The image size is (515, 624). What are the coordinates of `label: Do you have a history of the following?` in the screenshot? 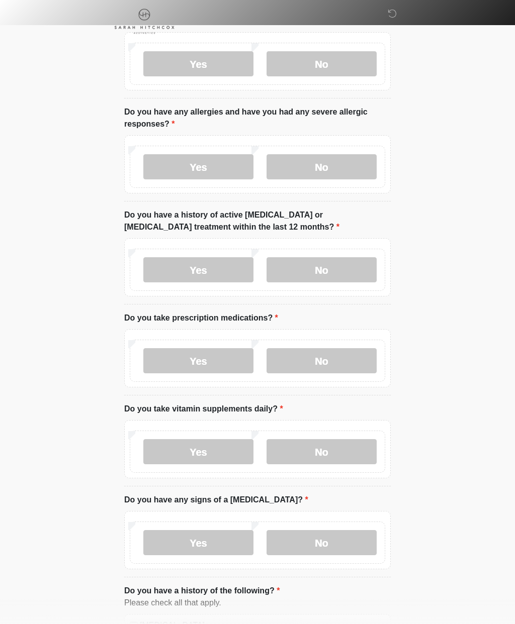 It's located at (202, 591).